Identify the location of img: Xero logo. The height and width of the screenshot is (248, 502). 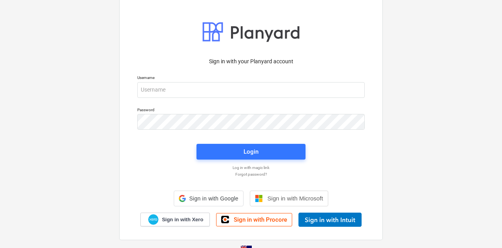
(153, 219).